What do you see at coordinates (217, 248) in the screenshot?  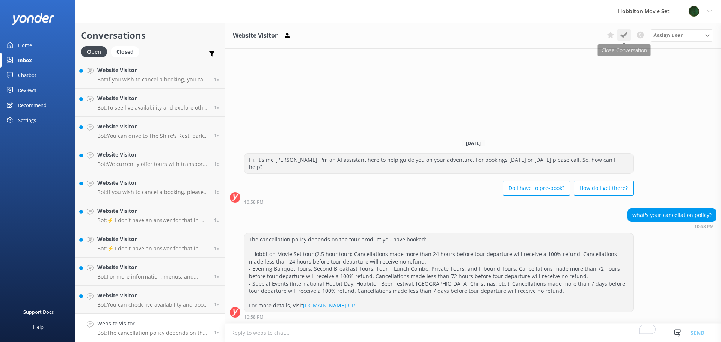 I see `span: Sep 18 2025 11:43pm (UTC +12:00) Pacific/Auckland` at bounding box center [217, 248].